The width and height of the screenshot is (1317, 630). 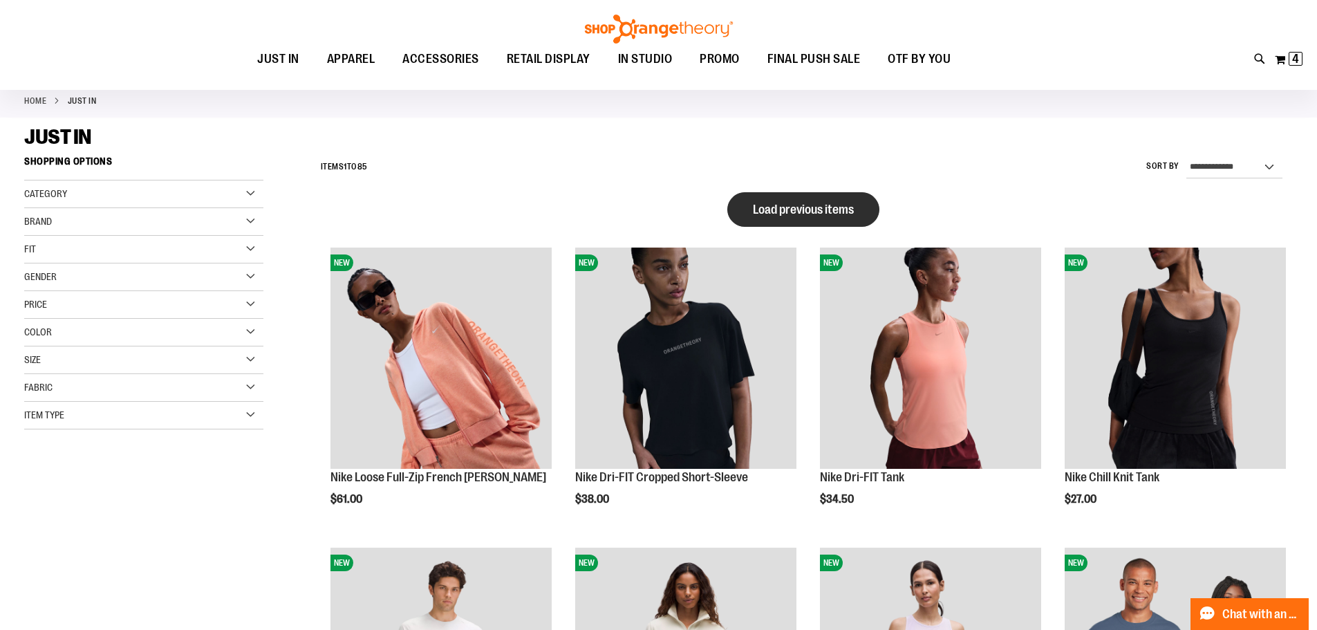 What do you see at coordinates (30, 249) in the screenshot?
I see `span: Fit` at bounding box center [30, 249].